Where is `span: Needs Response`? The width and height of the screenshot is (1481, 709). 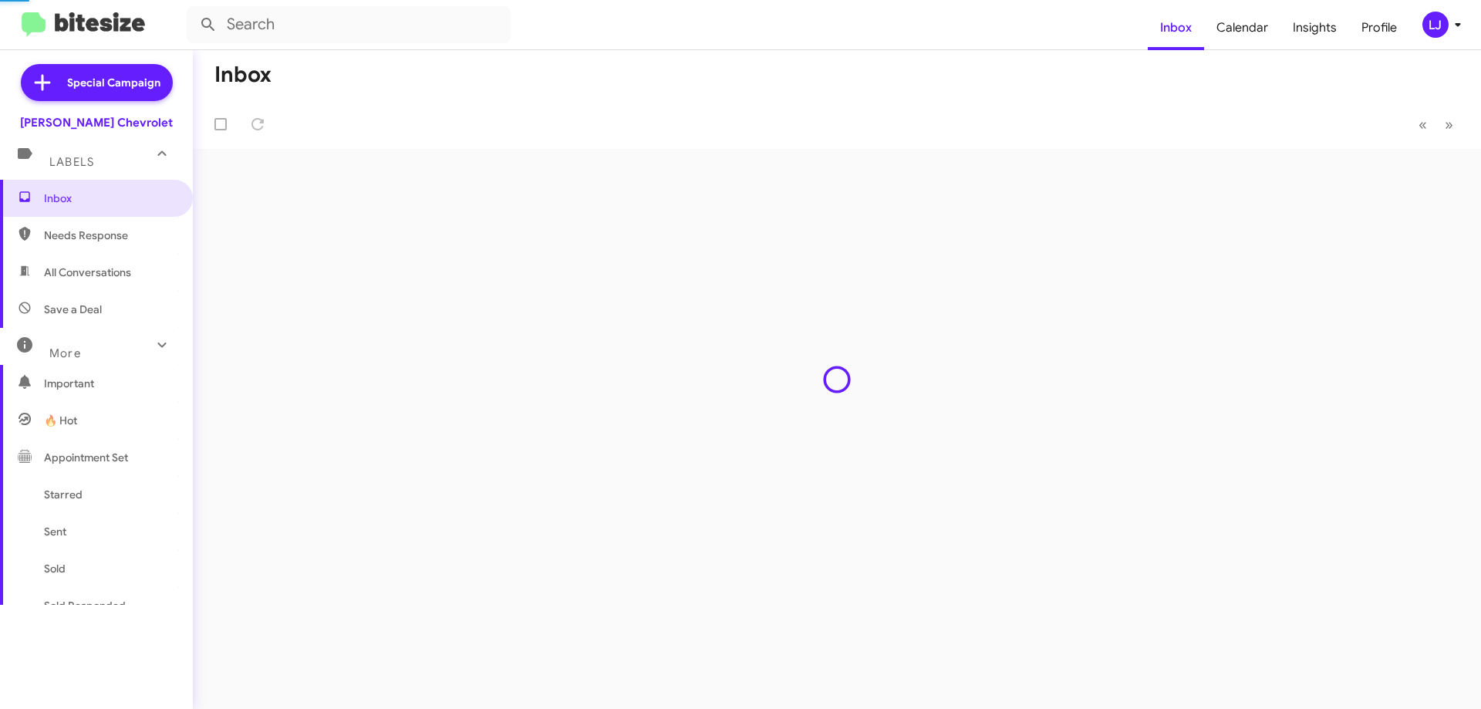 span: Needs Response is located at coordinates (110, 235).